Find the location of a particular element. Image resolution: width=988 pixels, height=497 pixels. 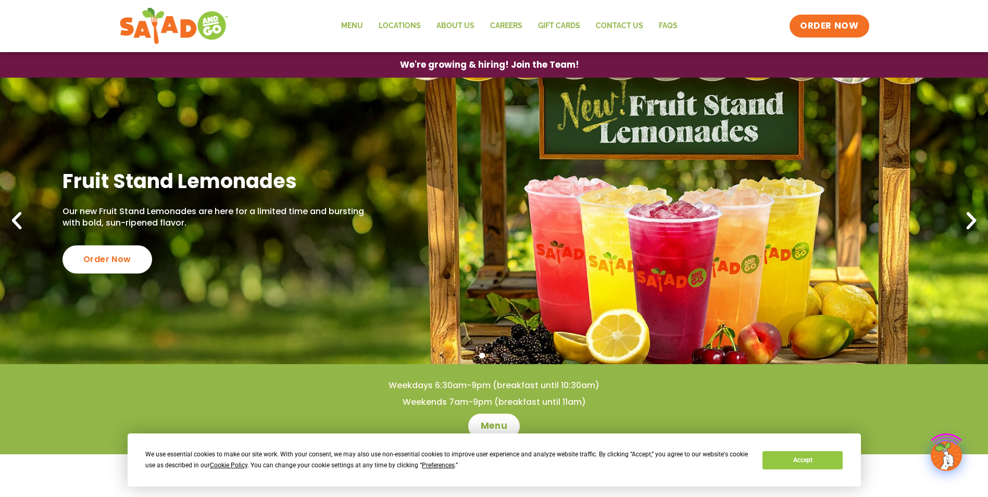

span: We're growing & hiring! Join the Team! is located at coordinates (490, 65).